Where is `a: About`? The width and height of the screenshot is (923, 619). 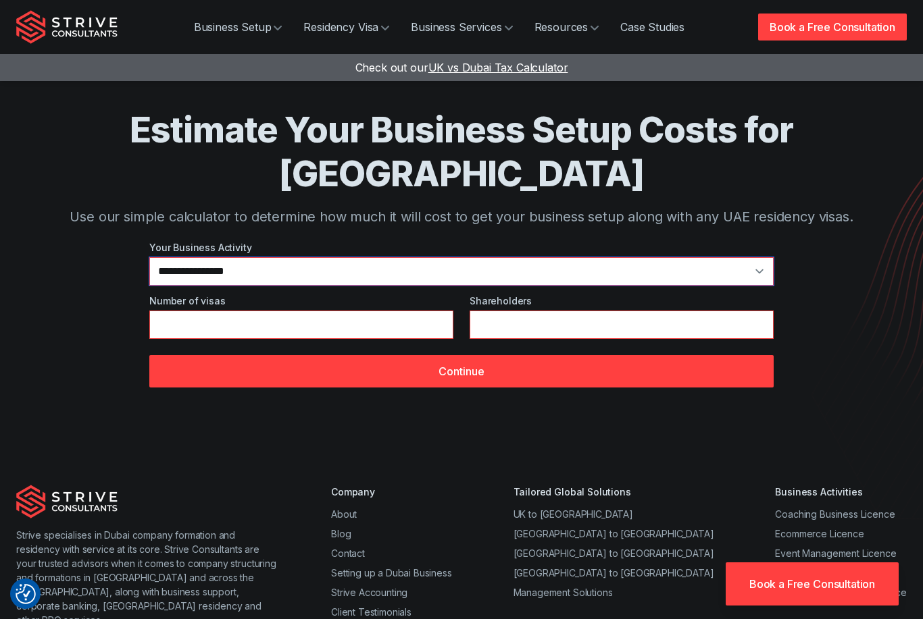 a: About is located at coordinates (344, 514).